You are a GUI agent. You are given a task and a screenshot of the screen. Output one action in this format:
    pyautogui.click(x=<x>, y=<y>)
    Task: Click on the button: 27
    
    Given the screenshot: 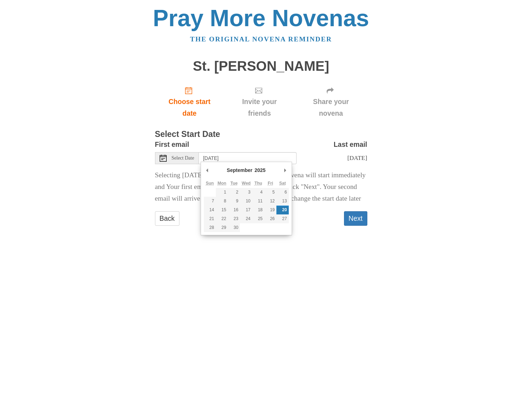 What is the action you would take?
    pyautogui.click(x=282, y=219)
    